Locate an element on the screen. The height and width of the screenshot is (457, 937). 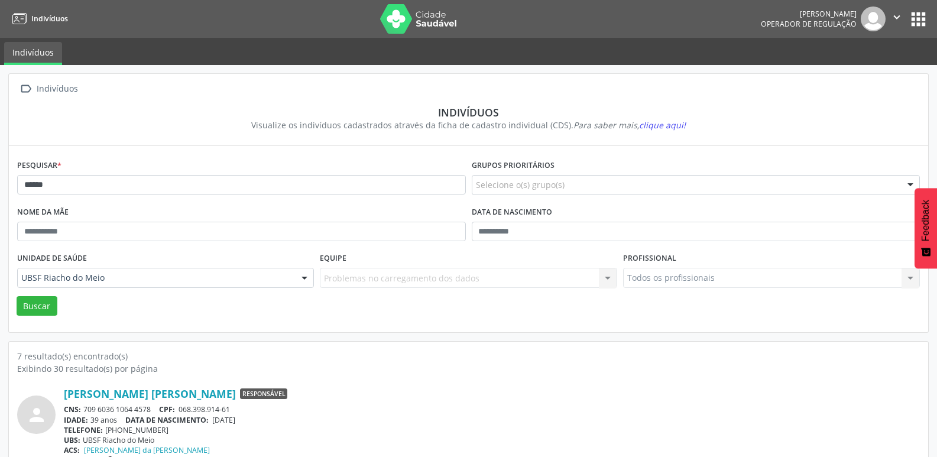
i: person is located at coordinates (37, 415).